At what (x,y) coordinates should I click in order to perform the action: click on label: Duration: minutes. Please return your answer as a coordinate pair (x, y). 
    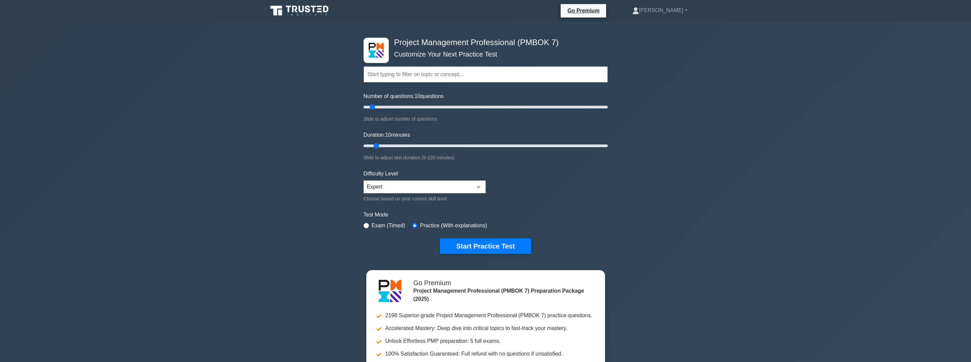
    Looking at the image, I should click on (387, 135).